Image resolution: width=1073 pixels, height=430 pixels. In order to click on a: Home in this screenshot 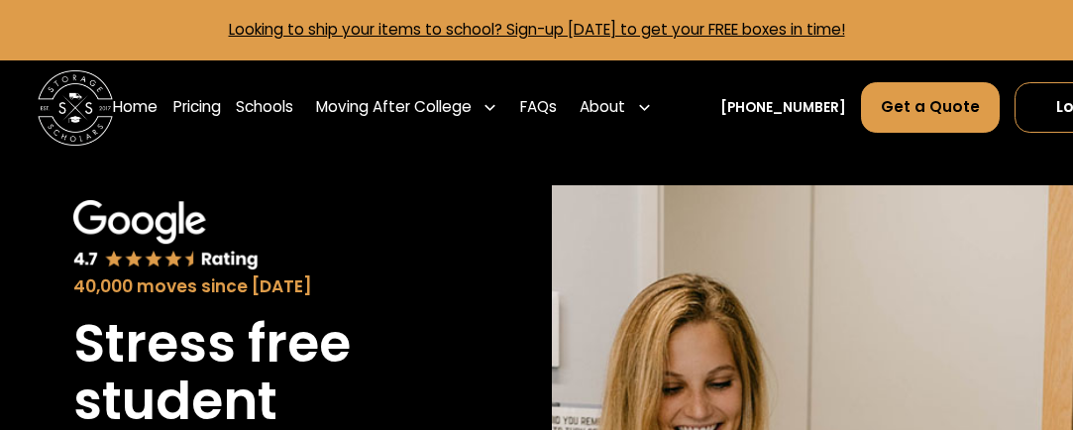, I will do `click(135, 107)`.